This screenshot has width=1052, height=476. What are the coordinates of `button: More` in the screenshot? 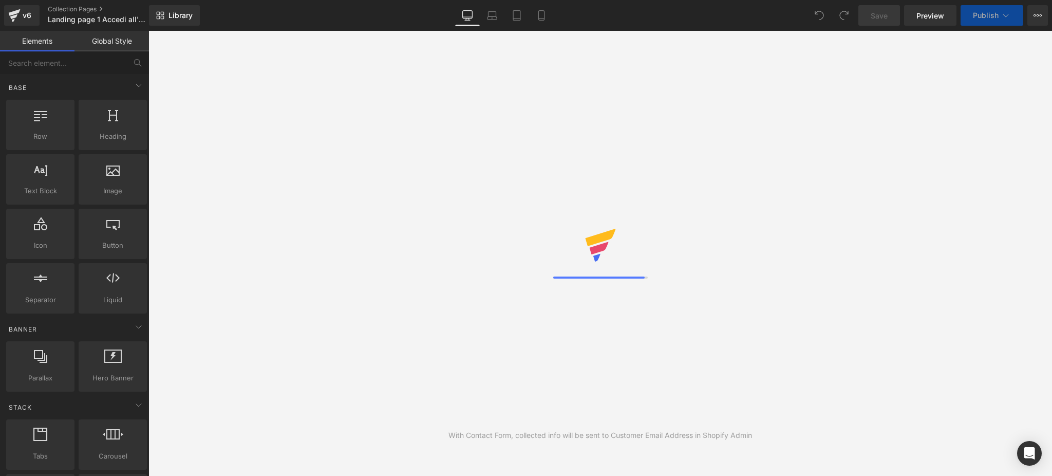 It's located at (1037, 15).